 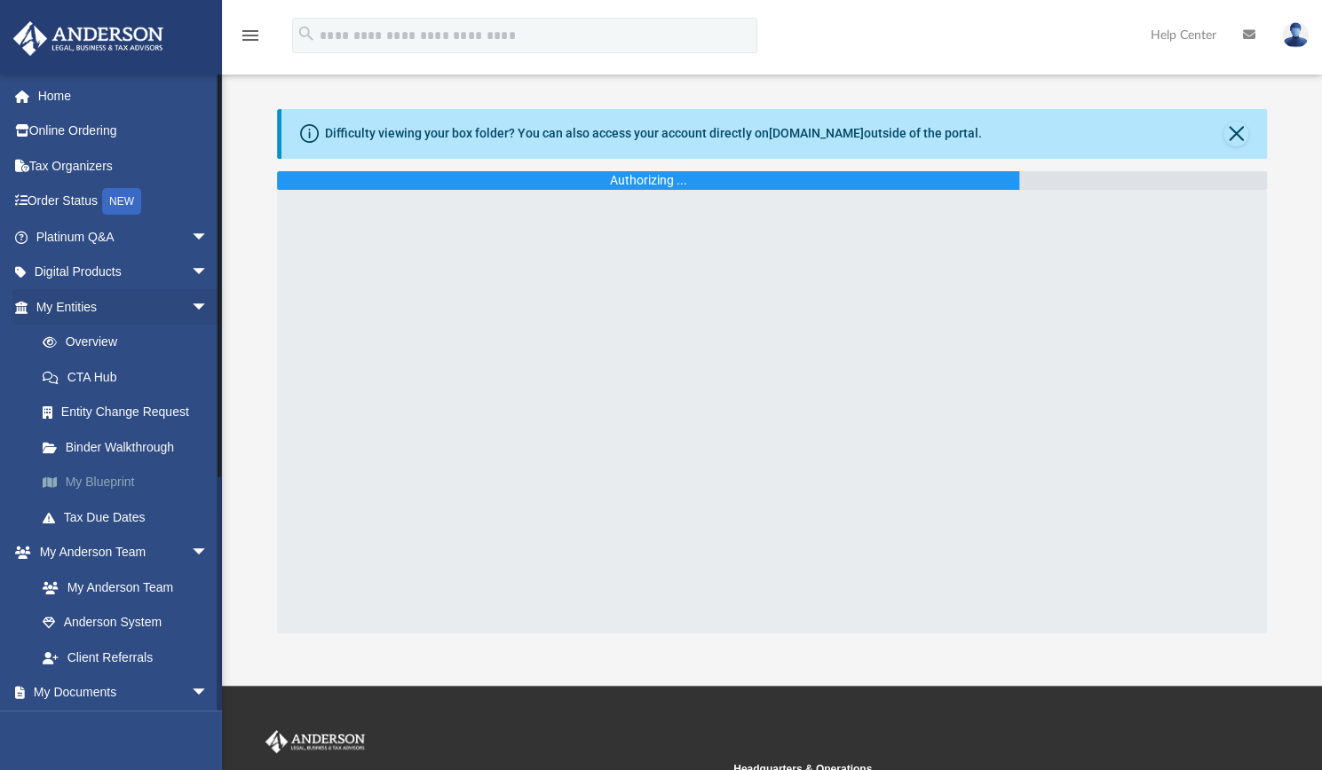 I want to click on a: Binder Walkthrough, so click(x=130, y=447).